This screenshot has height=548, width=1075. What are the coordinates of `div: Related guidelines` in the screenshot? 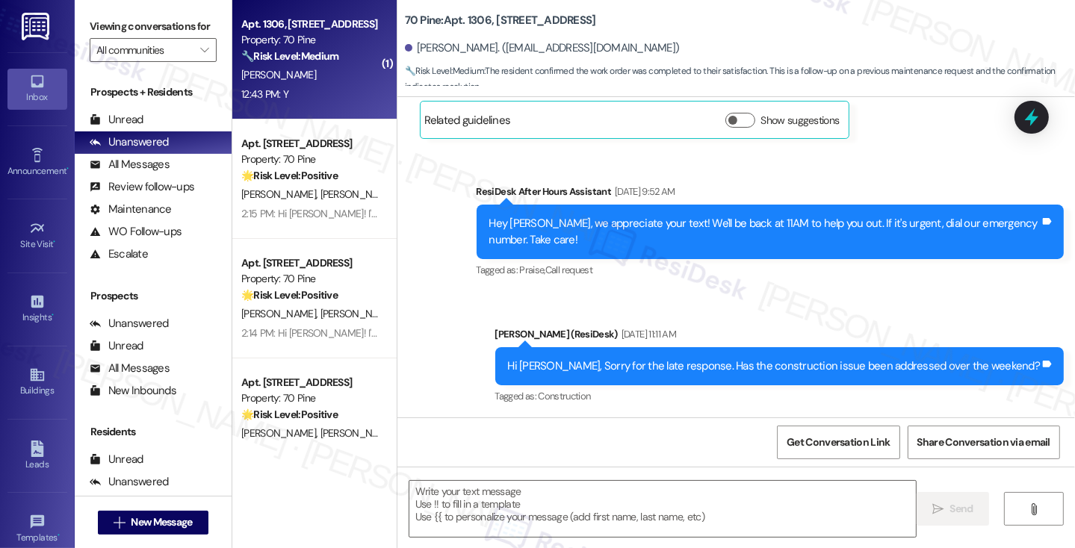 It's located at (468, 123).